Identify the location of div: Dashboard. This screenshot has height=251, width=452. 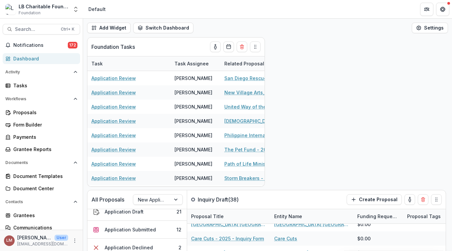
(44, 59).